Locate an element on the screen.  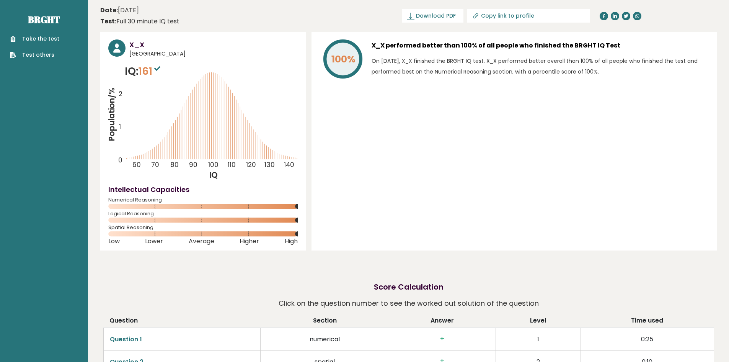
tspan: 60 is located at coordinates (137, 165).